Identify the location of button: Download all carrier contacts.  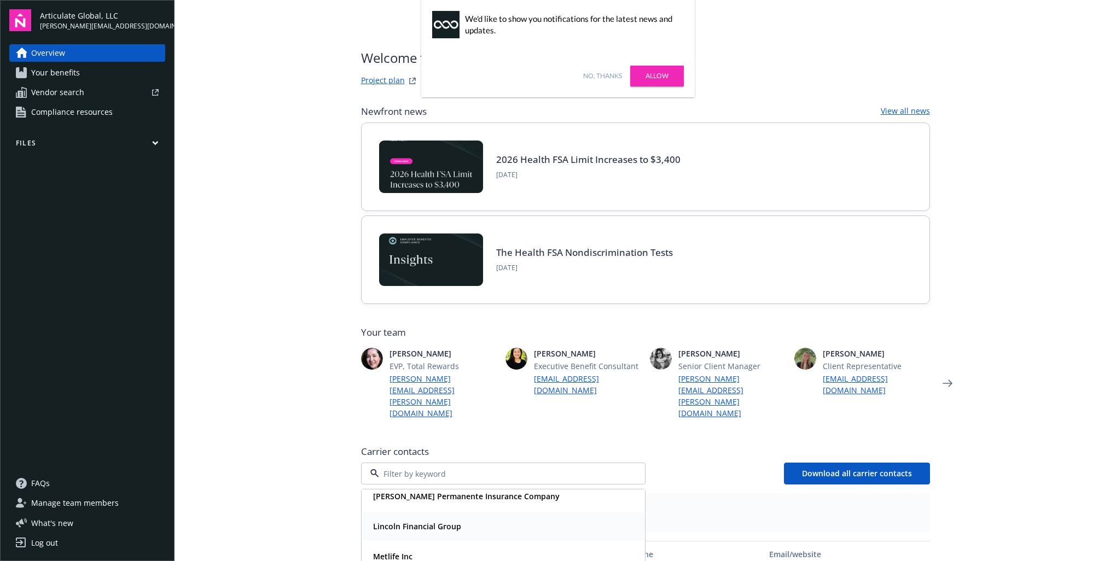
(857, 474).